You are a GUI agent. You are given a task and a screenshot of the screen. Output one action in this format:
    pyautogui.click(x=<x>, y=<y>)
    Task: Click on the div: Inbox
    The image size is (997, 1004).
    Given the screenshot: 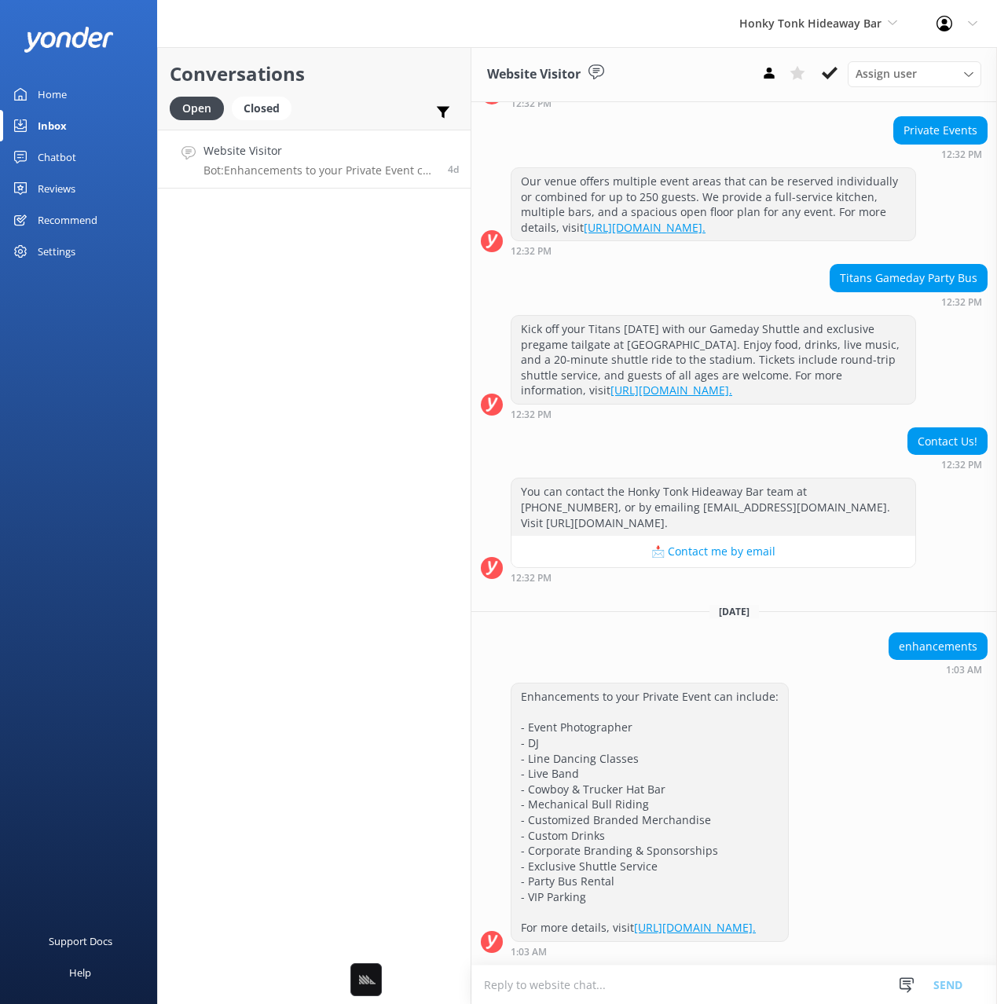 What is the action you would take?
    pyautogui.click(x=52, y=126)
    